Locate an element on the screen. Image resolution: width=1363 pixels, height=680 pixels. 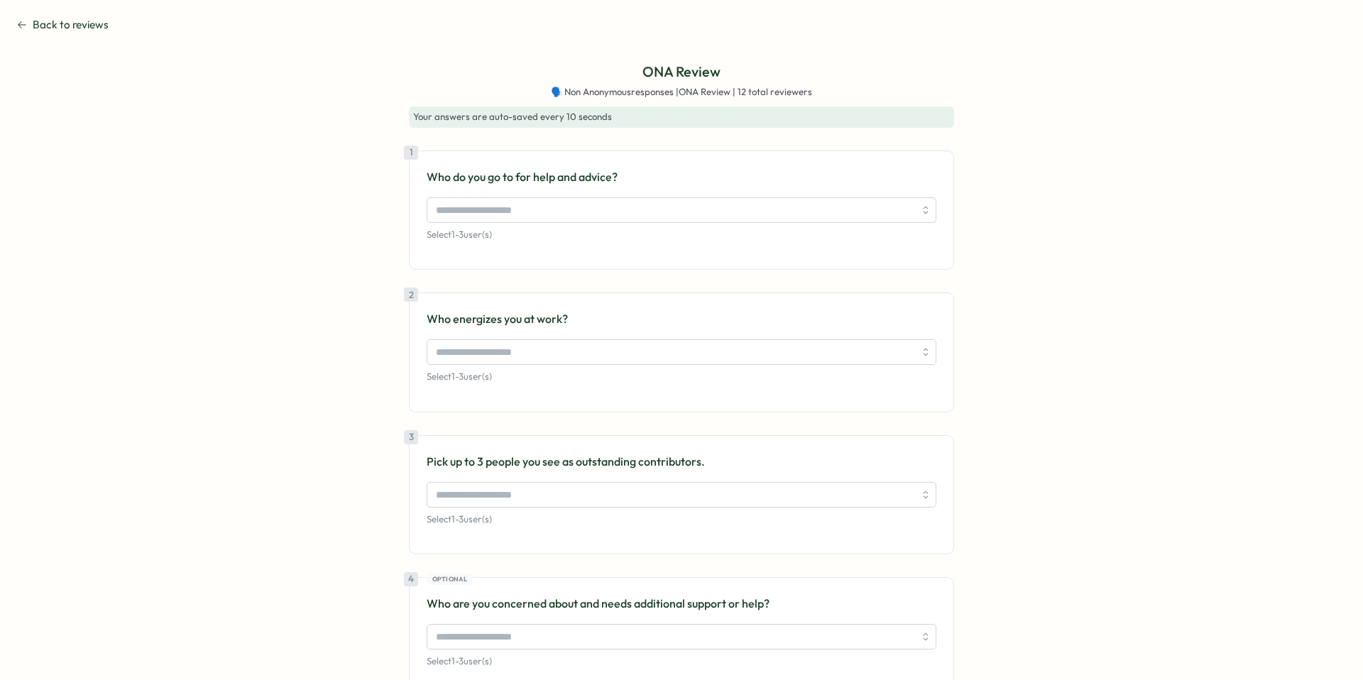
p: ONA Review is located at coordinates (682, 72).